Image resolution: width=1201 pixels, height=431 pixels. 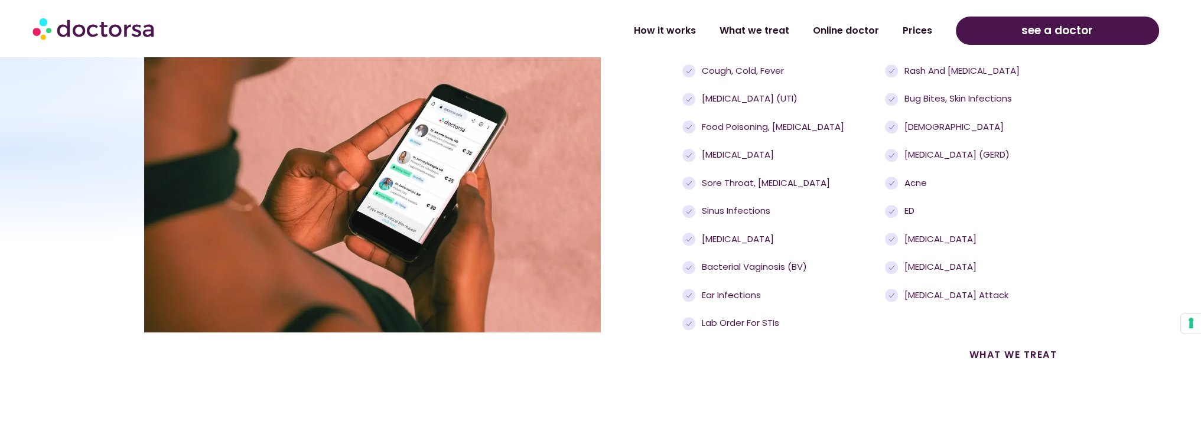 I want to click on a: Bacterial Vaginosis (BV), so click(x=780, y=267).